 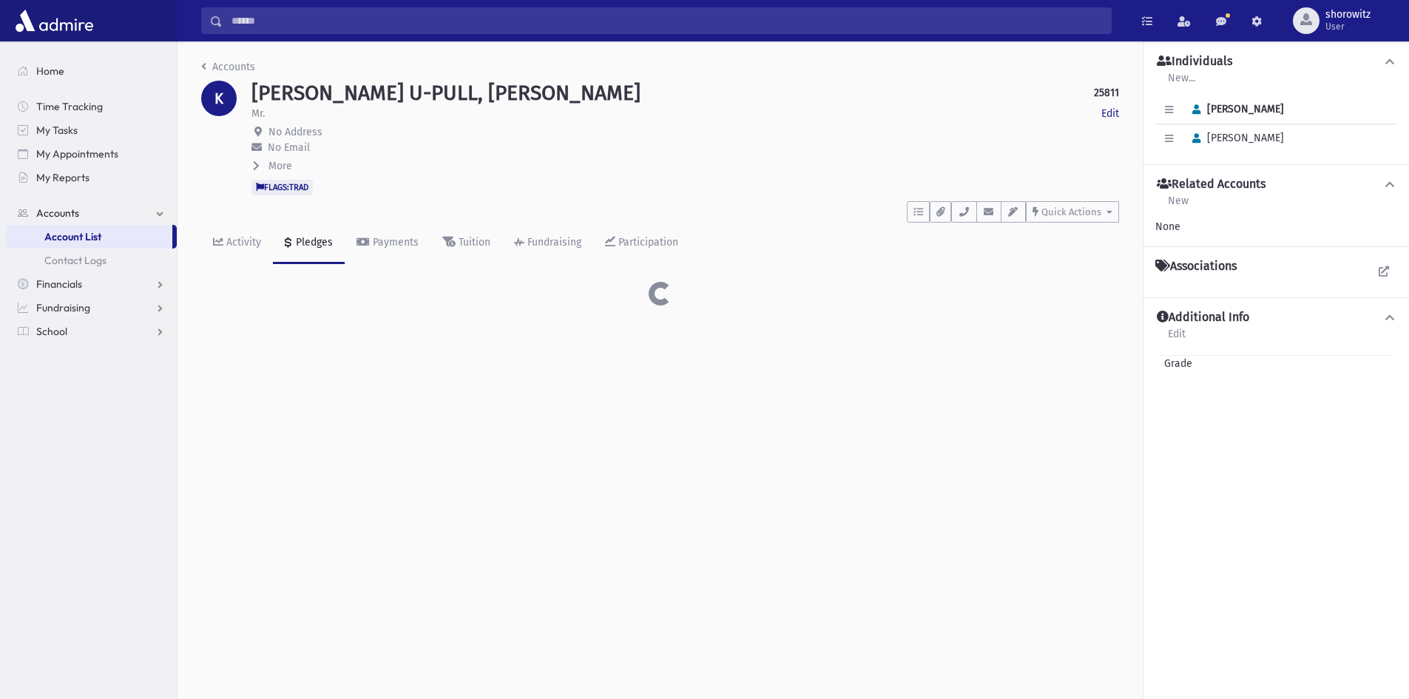 What do you see at coordinates (553, 242) in the screenshot?
I see `div: Fundraising` at bounding box center [553, 242].